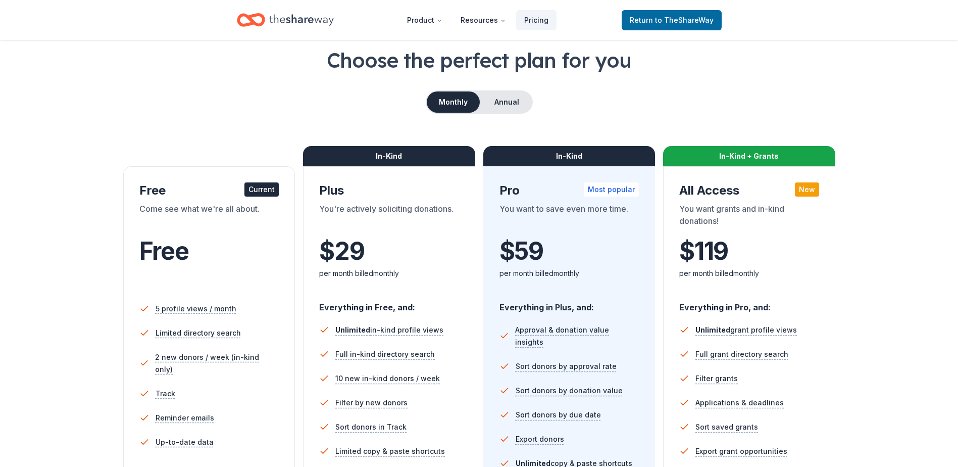 The width and height of the screenshot is (958, 467). I want to click on h1: Choose the perfect plan for you, so click(479, 60).